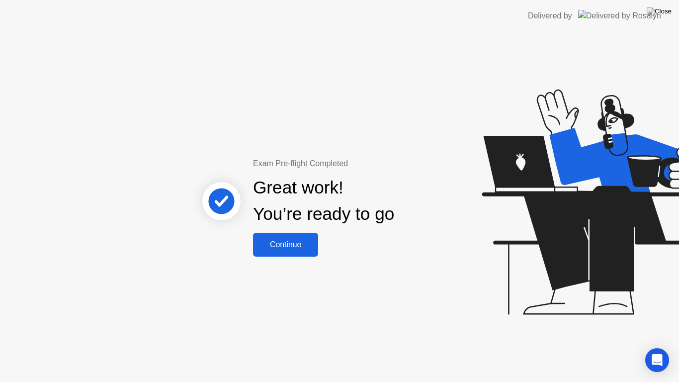  Describe the element at coordinates (324, 201) in the screenshot. I see `div: Great work! You’re ready to go` at that location.